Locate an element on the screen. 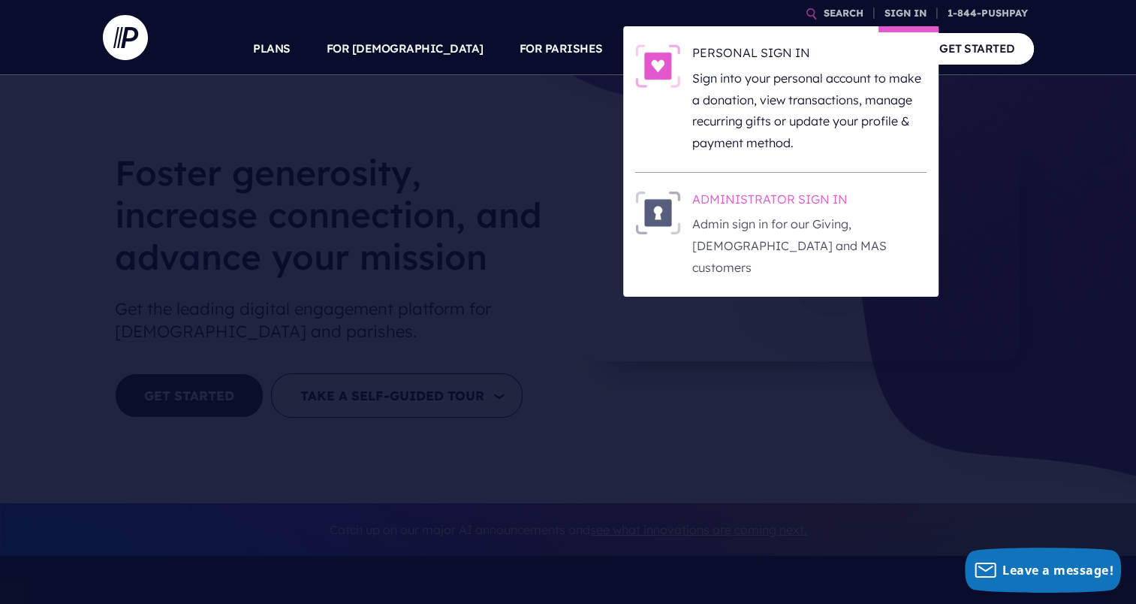 The image size is (1136, 604). img: PERSONAL SIGN IN - Illustration is located at coordinates (658, 66).